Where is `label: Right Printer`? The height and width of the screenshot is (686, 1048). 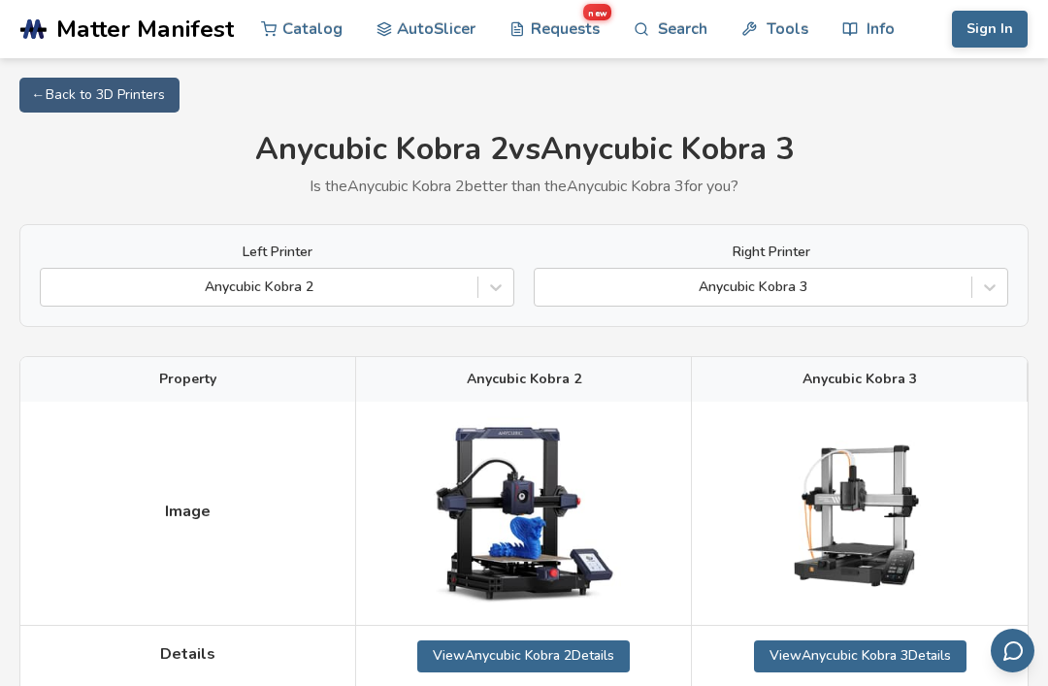
label: Right Printer is located at coordinates (770, 252).